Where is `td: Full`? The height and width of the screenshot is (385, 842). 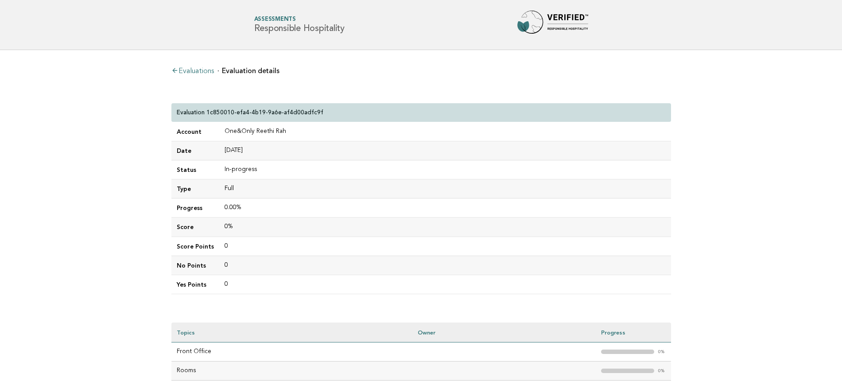
td: Full is located at coordinates (445, 189).